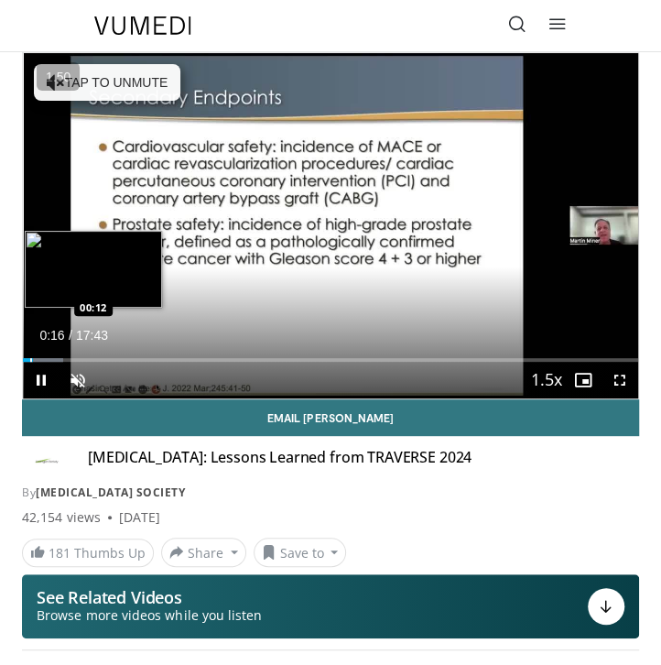 Image resolution: width=661 pixels, height=665 pixels. I want to click on img: image.jpeg, so click(93, 269).